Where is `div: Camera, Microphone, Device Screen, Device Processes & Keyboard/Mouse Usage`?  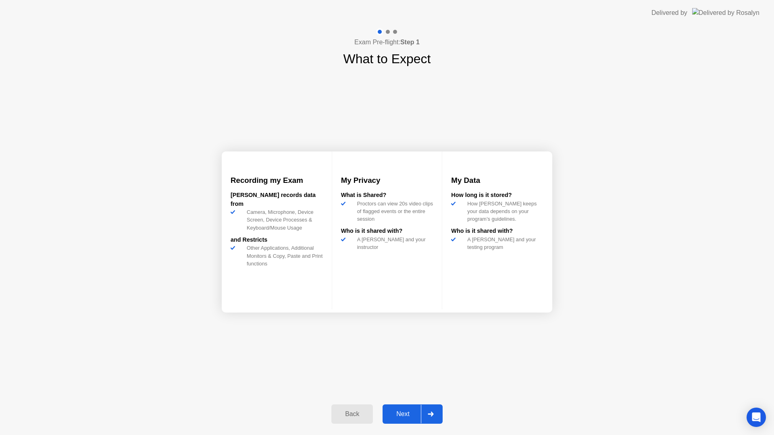 div: Camera, Microphone, Device Screen, Device Processes & Keyboard/Mouse Usage is located at coordinates (283, 220).